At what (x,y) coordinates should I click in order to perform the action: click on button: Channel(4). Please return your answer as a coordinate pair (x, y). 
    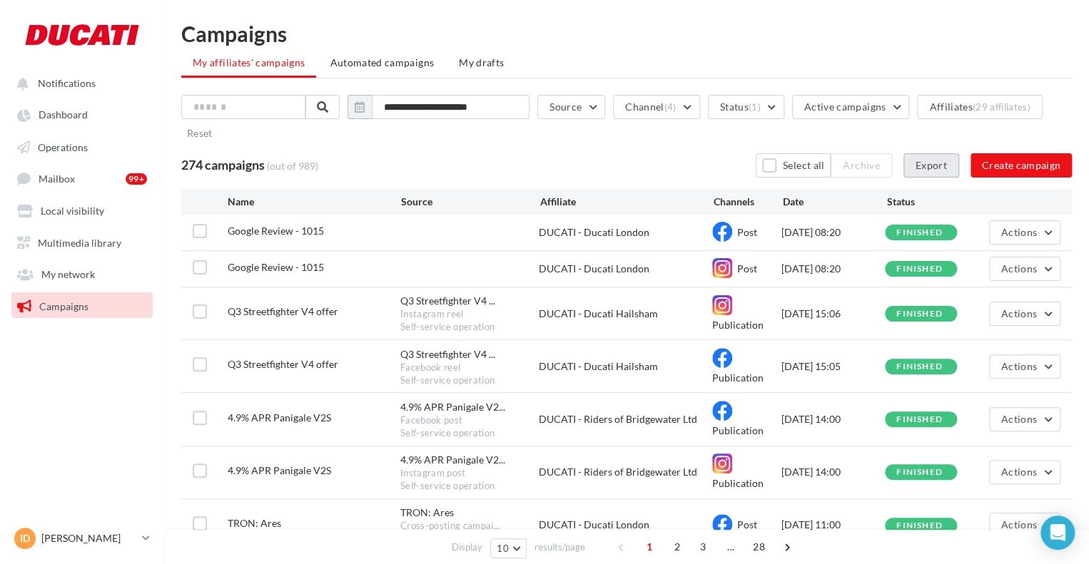
    Looking at the image, I should click on (656, 107).